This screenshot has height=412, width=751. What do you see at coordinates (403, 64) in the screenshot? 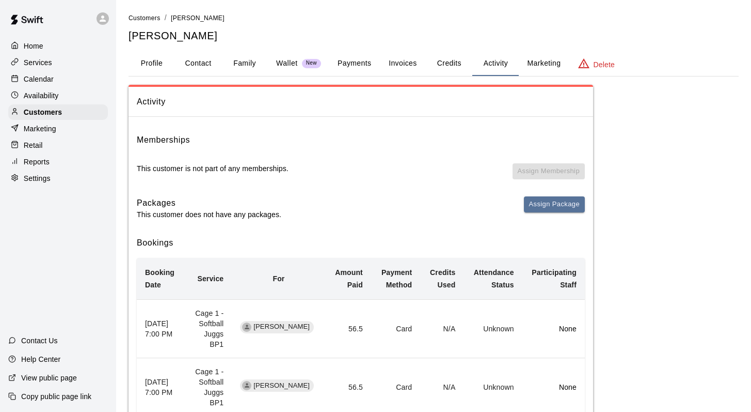
I see `button: Invoices` at bounding box center [403, 64].